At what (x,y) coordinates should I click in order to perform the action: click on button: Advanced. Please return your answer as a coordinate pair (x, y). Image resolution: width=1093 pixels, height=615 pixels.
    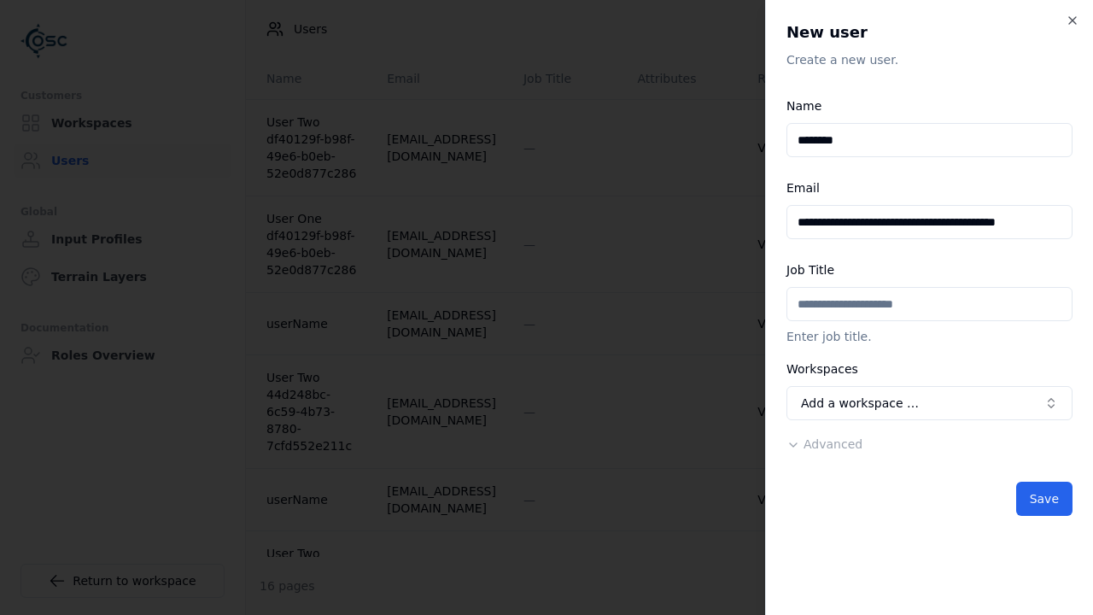
    Looking at the image, I should click on (824, 444).